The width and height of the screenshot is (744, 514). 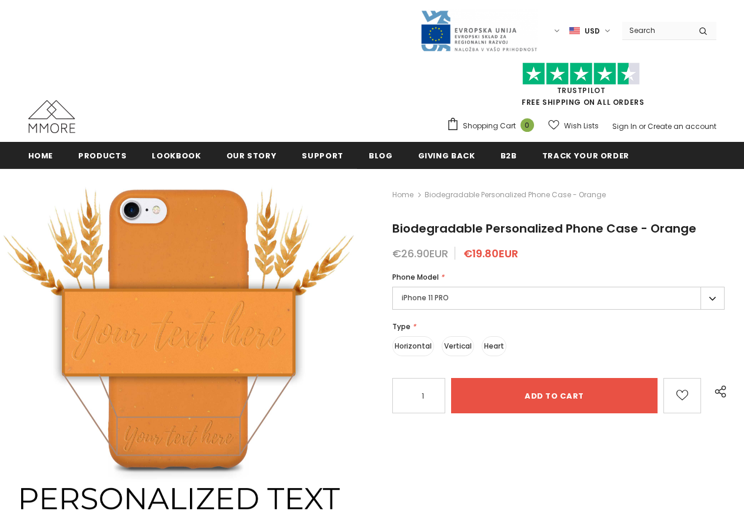 What do you see at coordinates (581, 126) in the screenshot?
I see `span: Wish Lists` at bounding box center [581, 126].